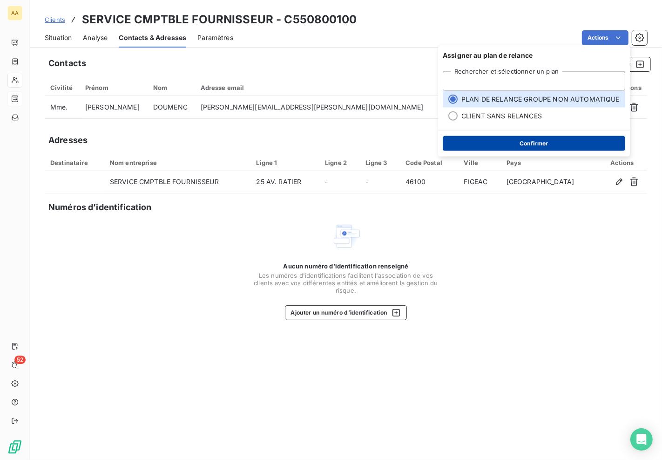 This screenshot has width=662, height=460. Describe the element at coordinates (62, 107) in the screenshot. I see `td: Mme.` at that location.